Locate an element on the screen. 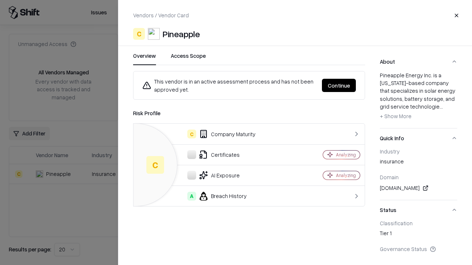  div: Quick Info is located at coordinates (418, 174).